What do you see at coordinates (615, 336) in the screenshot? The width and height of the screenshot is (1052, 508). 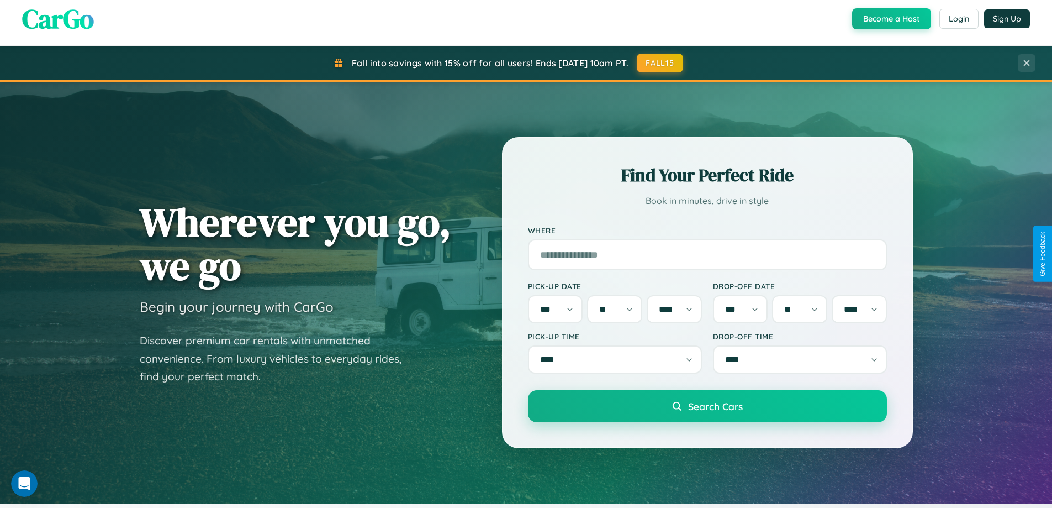 I see `label: Pick-up Time` at bounding box center [615, 336].